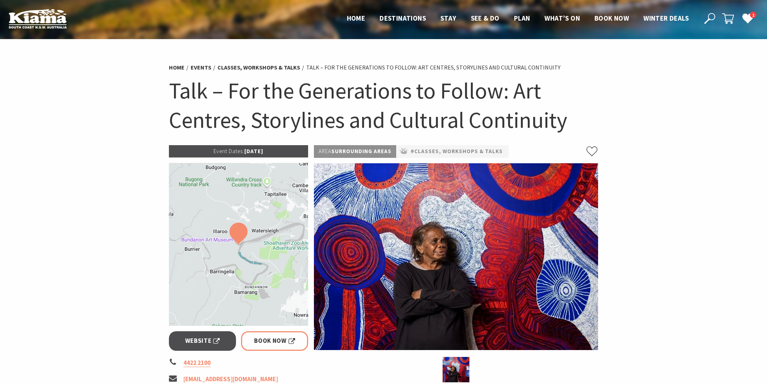 This screenshot has height=383, width=767. Describe the element at coordinates (403, 18) in the screenshot. I see `span: Destinations` at that location.